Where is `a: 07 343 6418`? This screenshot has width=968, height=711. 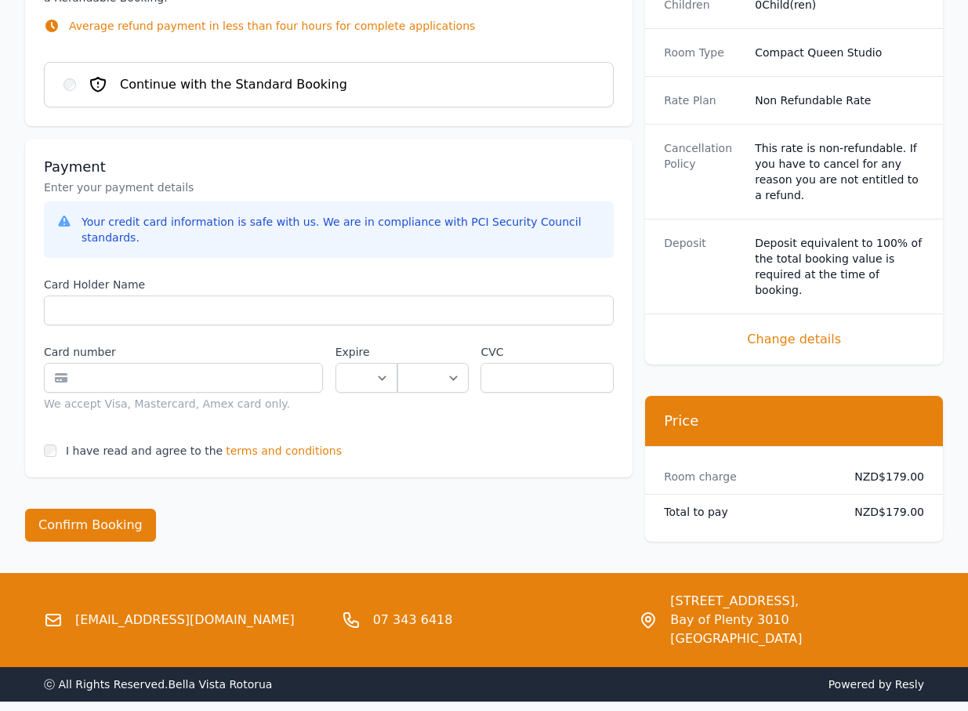
a: 07 343 6418 is located at coordinates (413, 620).